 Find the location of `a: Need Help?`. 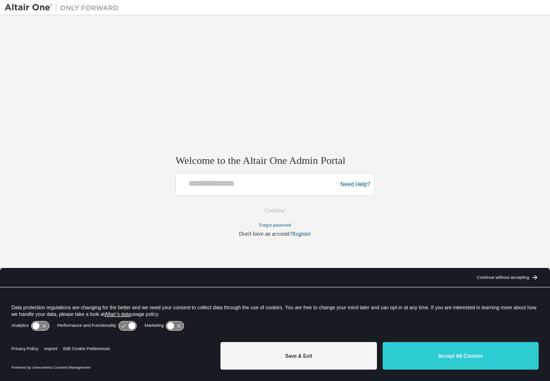

a: Need Help? is located at coordinates (355, 184).